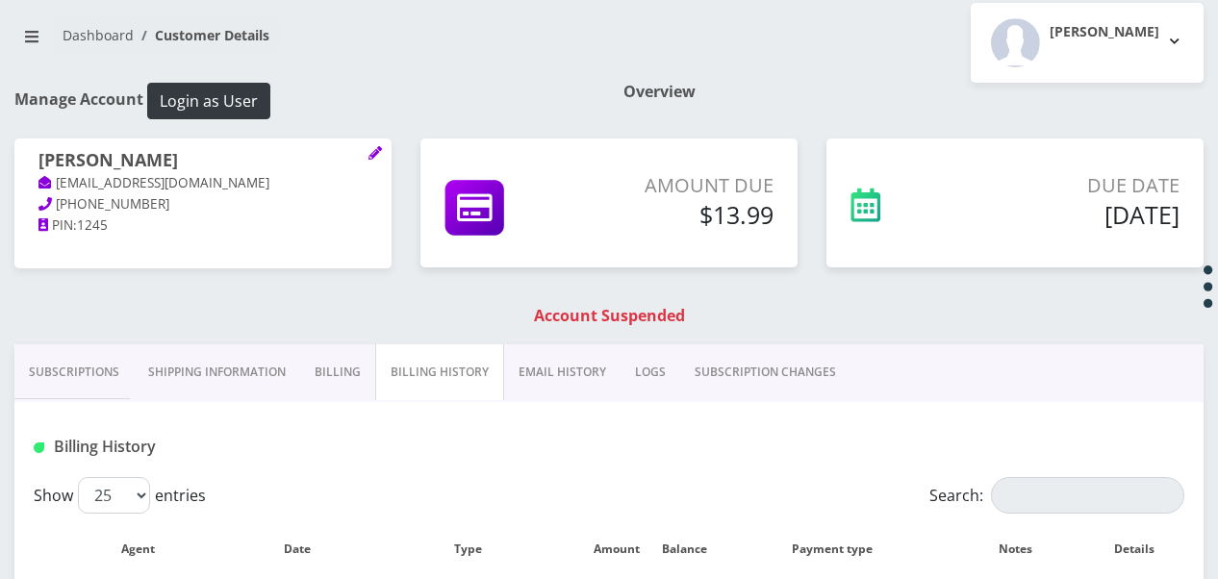 The width and height of the screenshot is (1218, 579). I want to click on th: Agent, so click(138, 549).